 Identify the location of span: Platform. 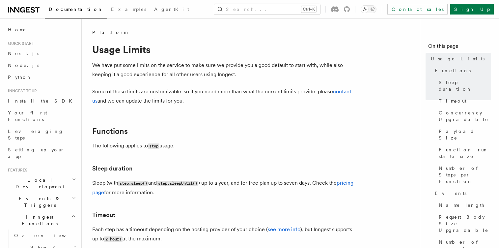
(110, 32).